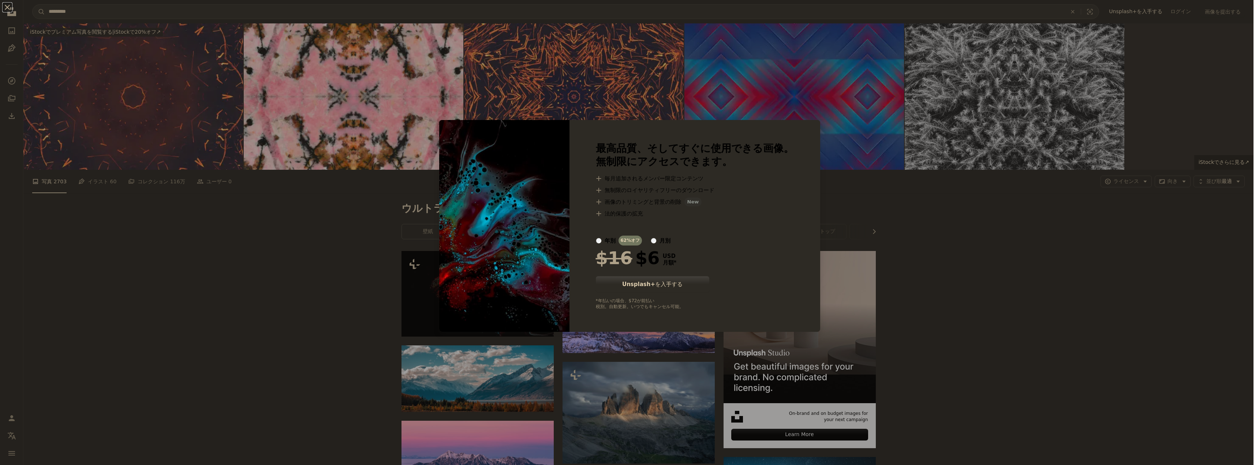 This screenshot has height=465, width=1259. I want to click on div: $6, so click(628, 258).